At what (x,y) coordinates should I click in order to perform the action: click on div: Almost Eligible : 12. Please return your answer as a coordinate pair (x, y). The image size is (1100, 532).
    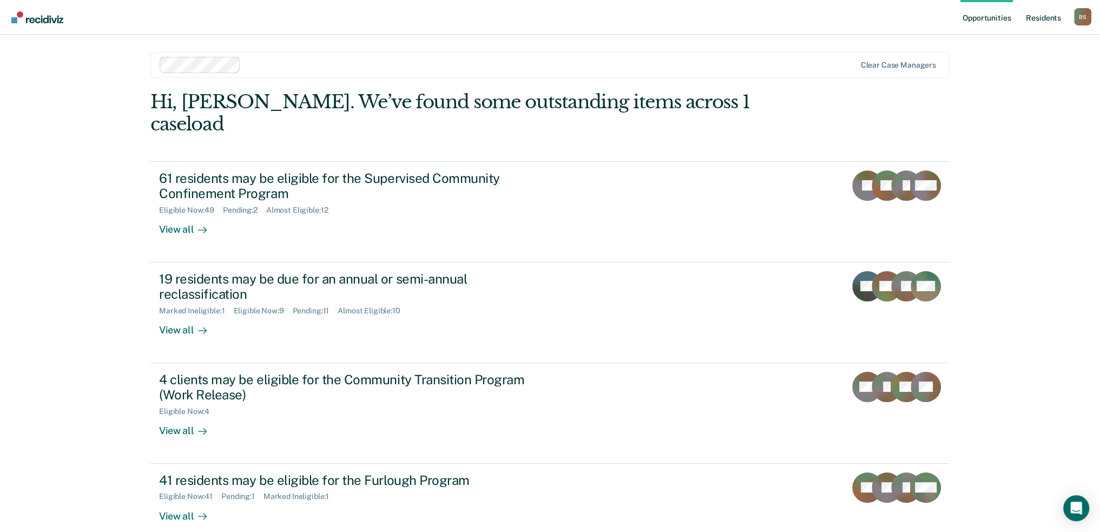
    Looking at the image, I should click on (301, 210).